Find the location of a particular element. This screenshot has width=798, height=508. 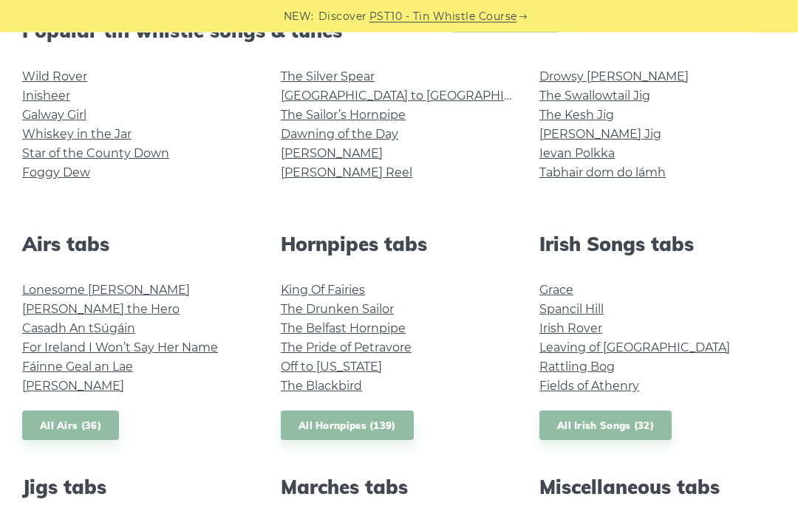

a: PST10 - Tin Whistle Course is located at coordinates (443, 16).